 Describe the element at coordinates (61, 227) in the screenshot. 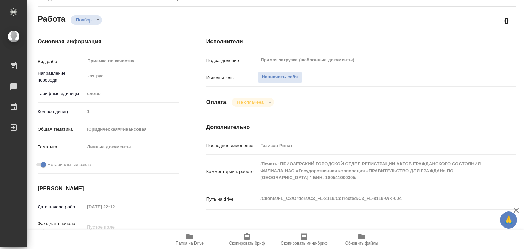

I see `p: Факт. дата начала работ` at that location.